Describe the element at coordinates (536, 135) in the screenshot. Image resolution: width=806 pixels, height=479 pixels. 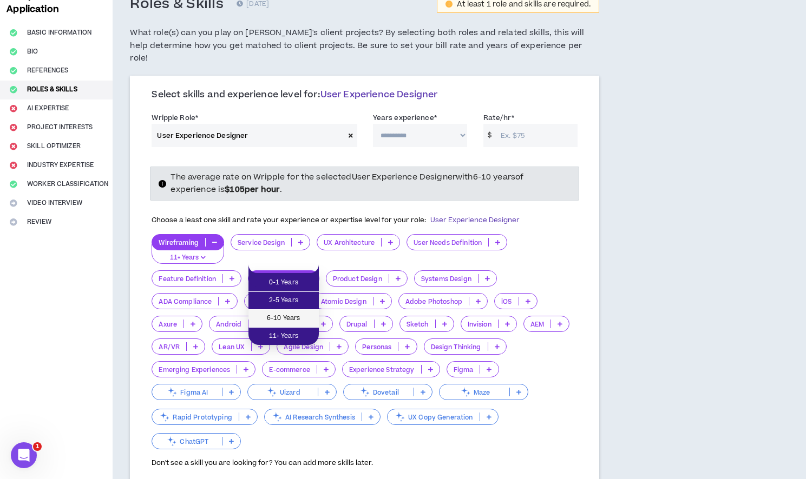
I see `input: Ex. $75` at that location.